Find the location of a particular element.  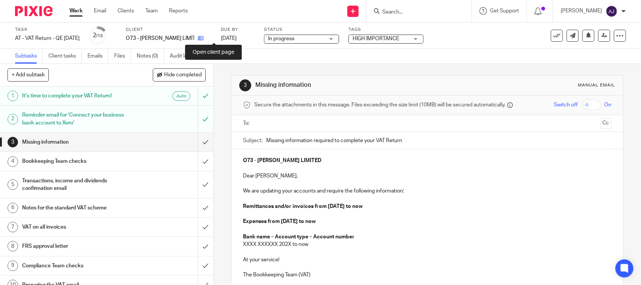

a: Audit logs is located at coordinates (184, 56).